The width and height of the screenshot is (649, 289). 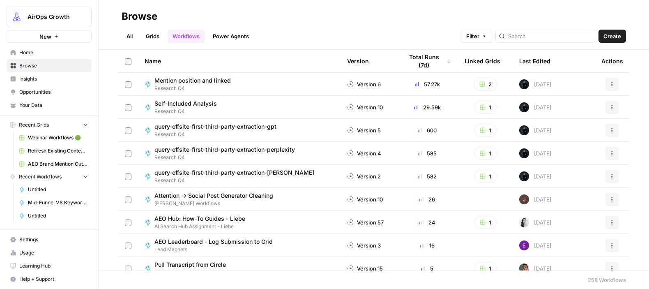 What do you see at coordinates (40, 177) in the screenshot?
I see `span: Recent Workflows` at bounding box center [40, 177].